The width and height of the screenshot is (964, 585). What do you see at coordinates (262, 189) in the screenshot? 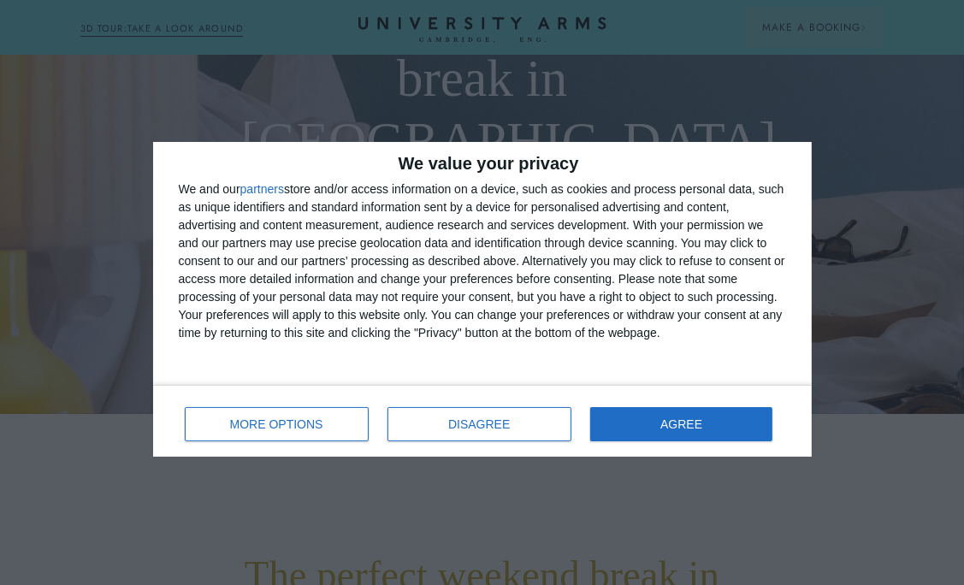
I see `button: partners` at bounding box center [262, 189].